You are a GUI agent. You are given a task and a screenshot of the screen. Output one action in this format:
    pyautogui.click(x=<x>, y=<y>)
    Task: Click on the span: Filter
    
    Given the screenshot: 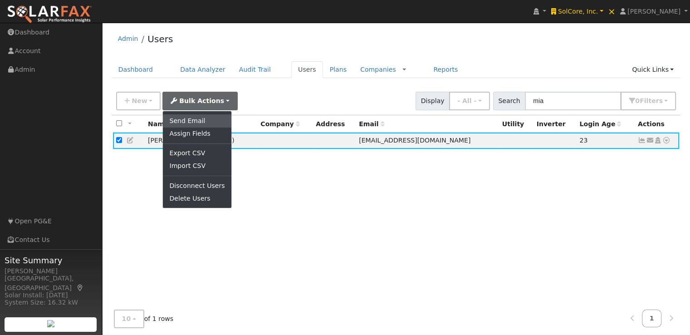 What is the action you would take?
    pyautogui.click(x=651, y=101)
    